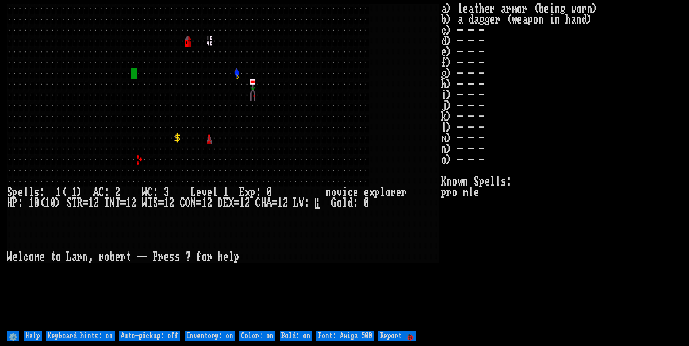 The height and width of the screenshot is (346, 689). Describe the element at coordinates (210, 336) in the screenshot. I see `input: Inventory: on` at that location.